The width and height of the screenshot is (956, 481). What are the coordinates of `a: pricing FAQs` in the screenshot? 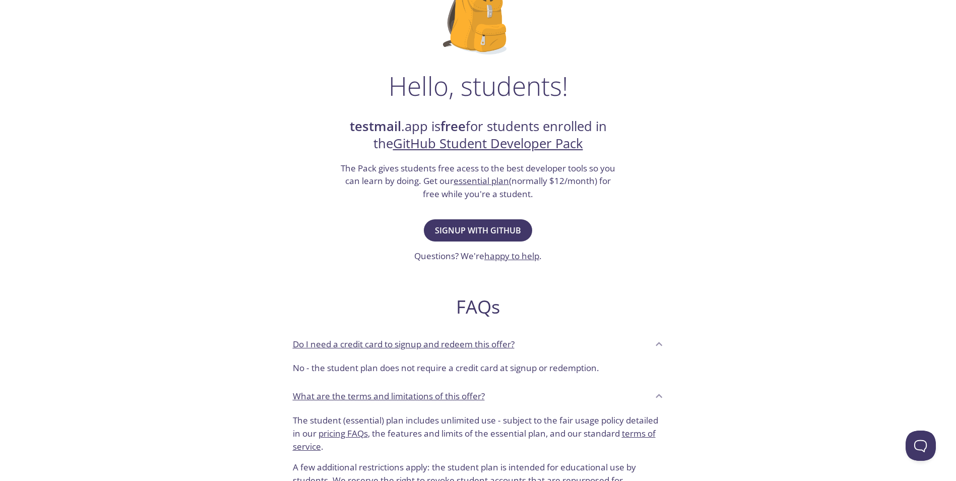 It's located at (343, 433).